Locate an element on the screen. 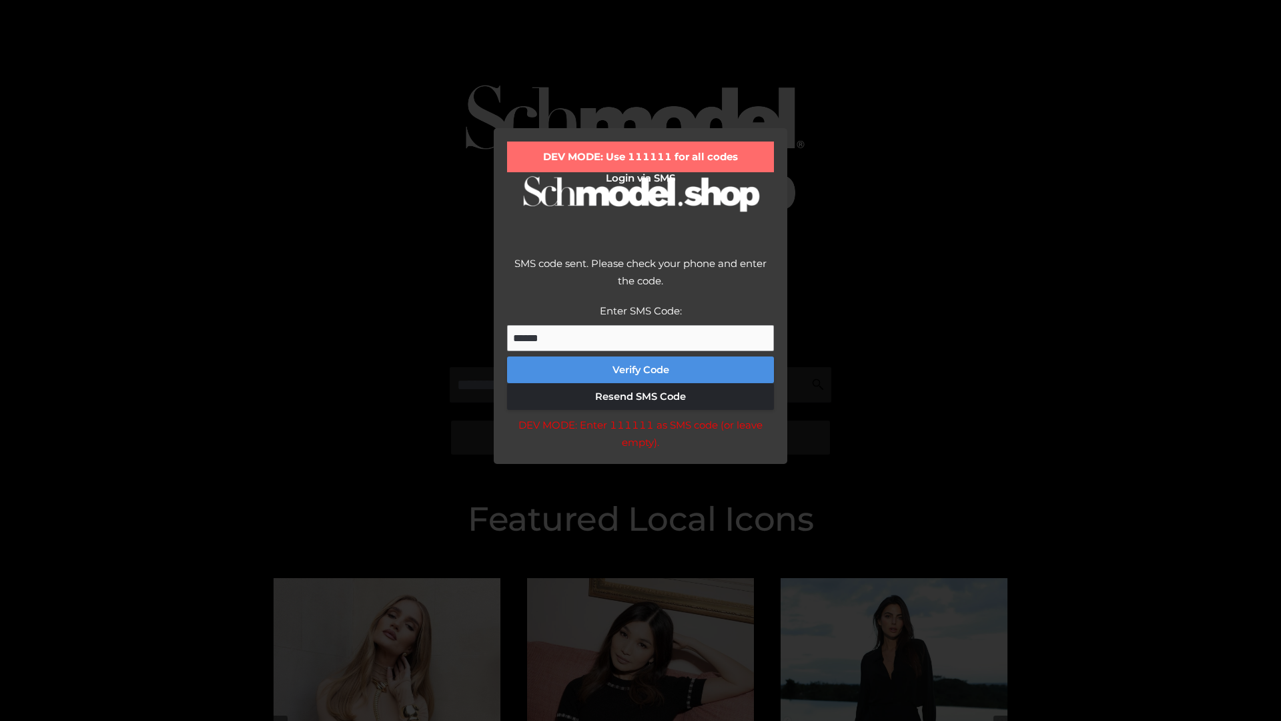 This screenshot has height=721, width=1281. div: DEV MODE: Enter 111111 as SMS code (or leave empty). is located at coordinates (641, 433).